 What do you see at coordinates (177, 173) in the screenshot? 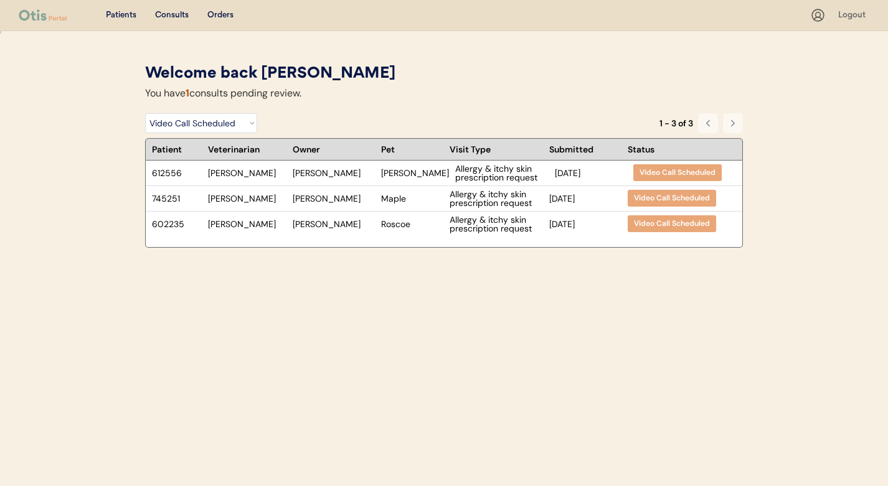
I see `div: 612556` at bounding box center [177, 173].